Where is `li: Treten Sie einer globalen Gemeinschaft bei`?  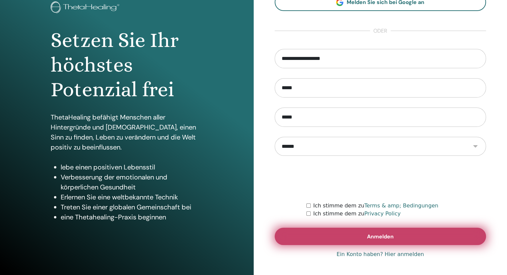
li: Treten Sie einer globalen Gemeinschaft bei is located at coordinates (132, 207).